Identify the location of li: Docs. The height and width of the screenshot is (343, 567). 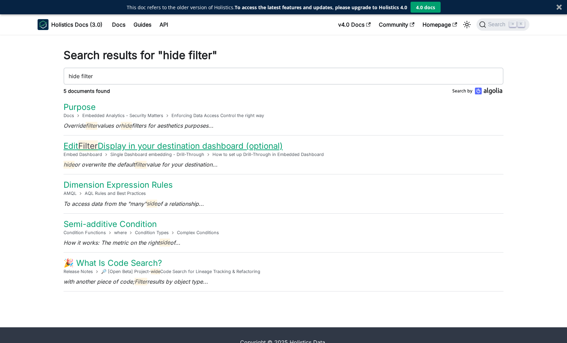
(73, 115).